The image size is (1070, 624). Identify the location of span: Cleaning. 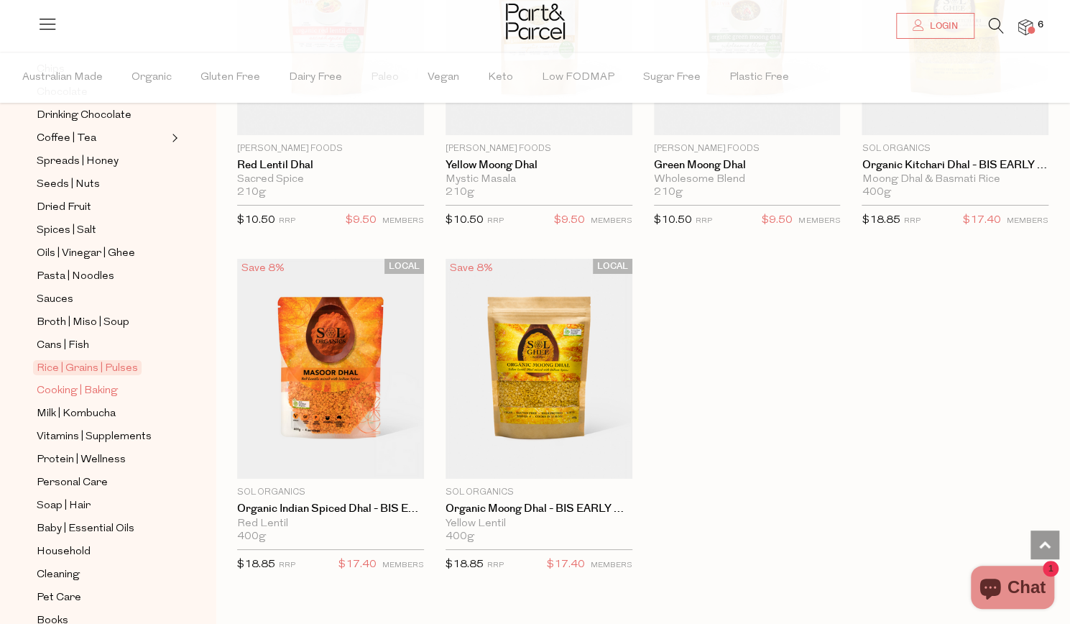
(58, 575).